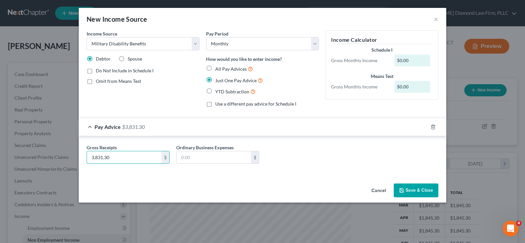 The height and width of the screenshot is (243, 525). I want to click on label: Gross Receipts, so click(102, 147).